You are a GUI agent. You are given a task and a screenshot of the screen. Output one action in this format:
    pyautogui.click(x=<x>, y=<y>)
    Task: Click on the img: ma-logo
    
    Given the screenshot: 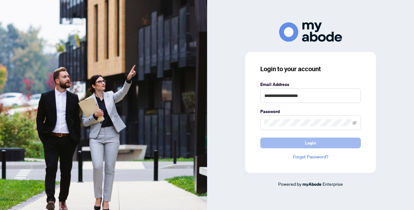 What is the action you would take?
    pyautogui.click(x=311, y=32)
    